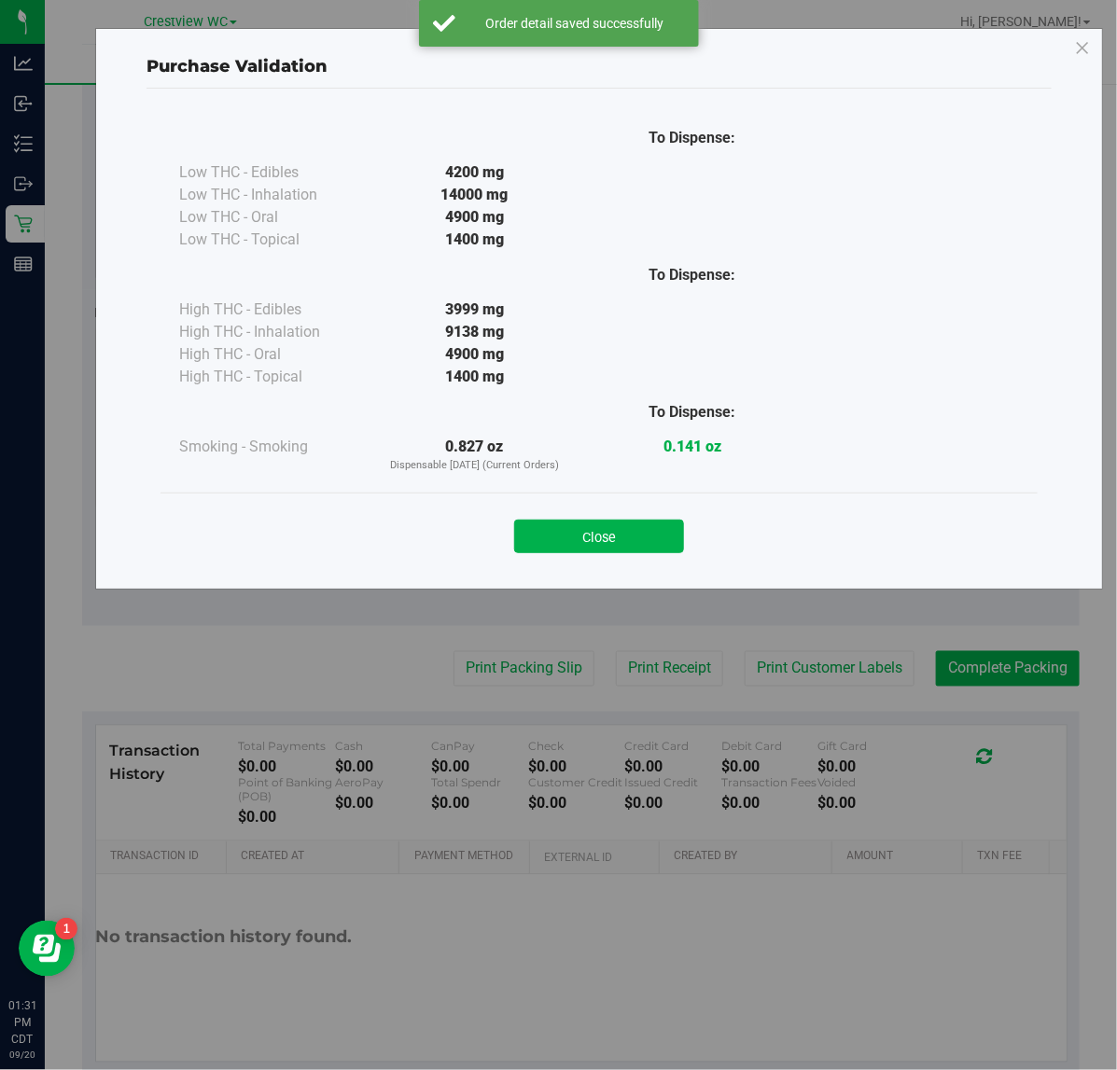 The height and width of the screenshot is (1070, 1117). What do you see at coordinates (11, 10) in the screenshot?
I see `span: 1` at bounding box center [11, 10].